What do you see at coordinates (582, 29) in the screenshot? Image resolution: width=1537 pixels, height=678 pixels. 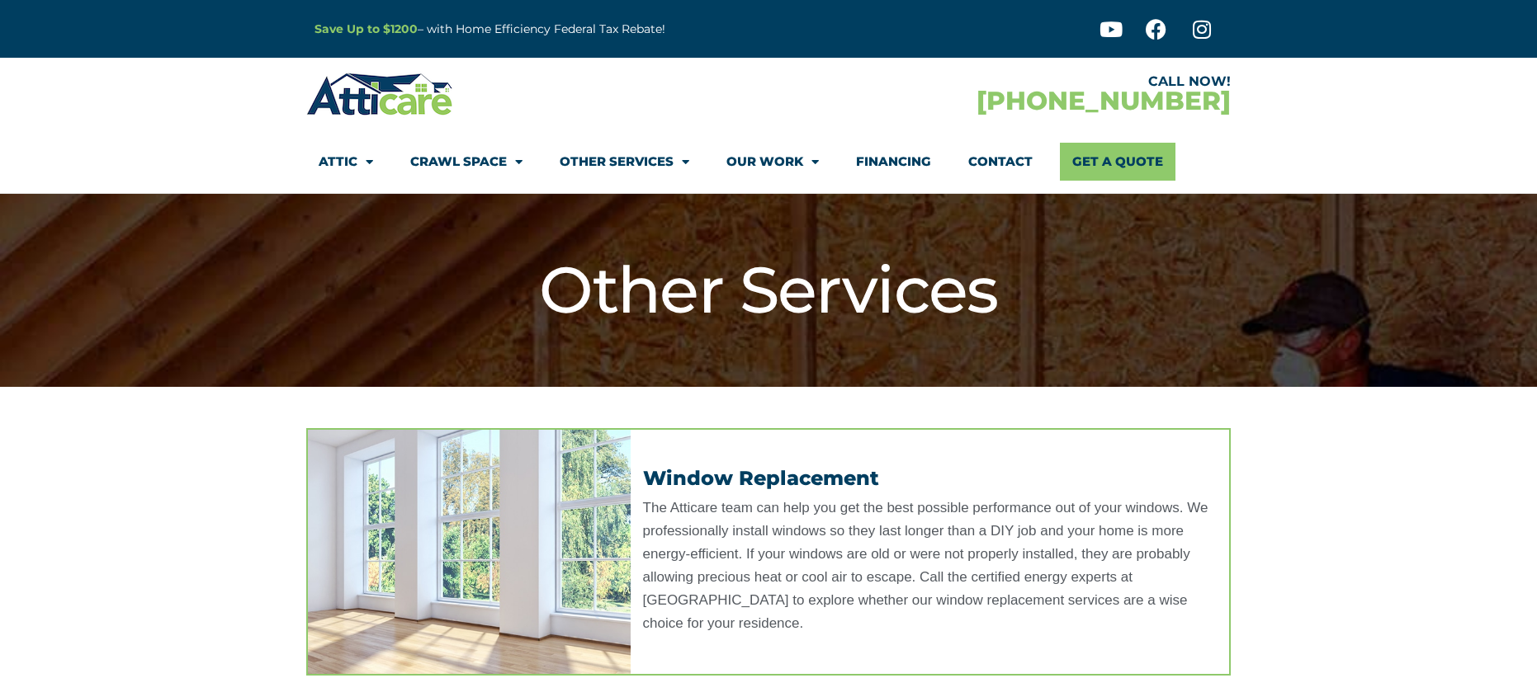 I see `p: – with Home Efficiency Federal Tax Rebate!` at bounding box center [582, 29].